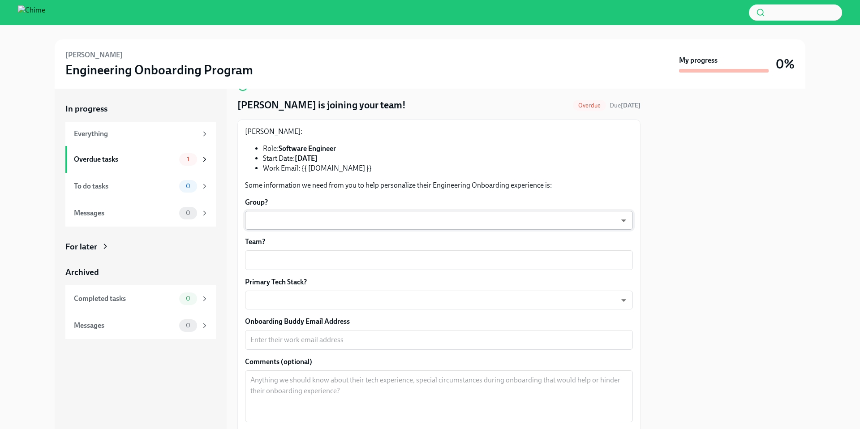  What do you see at coordinates (439, 202) in the screenshot?
I see `label: Group?` at bounding box center [439, 202].